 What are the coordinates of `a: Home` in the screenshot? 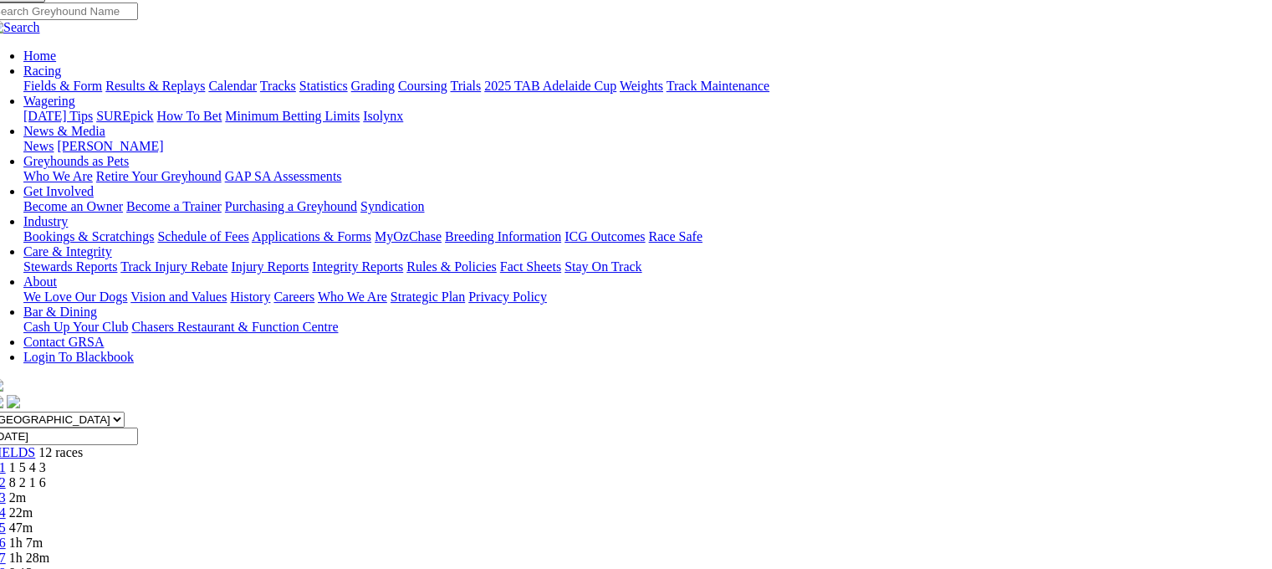 It's located at (39, 55).